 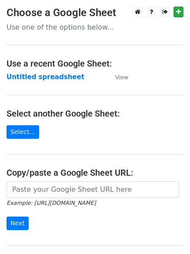 I want to click on h4: Select another Google Sheet:, so click(x=95, y=114).